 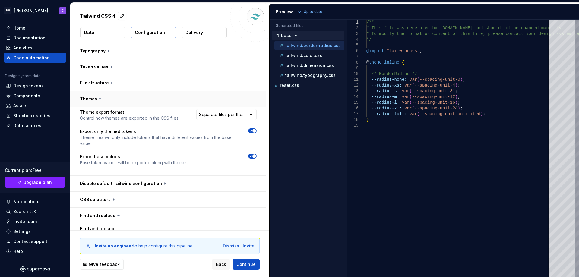 What do you see at coordinates (353, 45) in the screenshot?
I see `div: 5` at bounding box center [353, 45].